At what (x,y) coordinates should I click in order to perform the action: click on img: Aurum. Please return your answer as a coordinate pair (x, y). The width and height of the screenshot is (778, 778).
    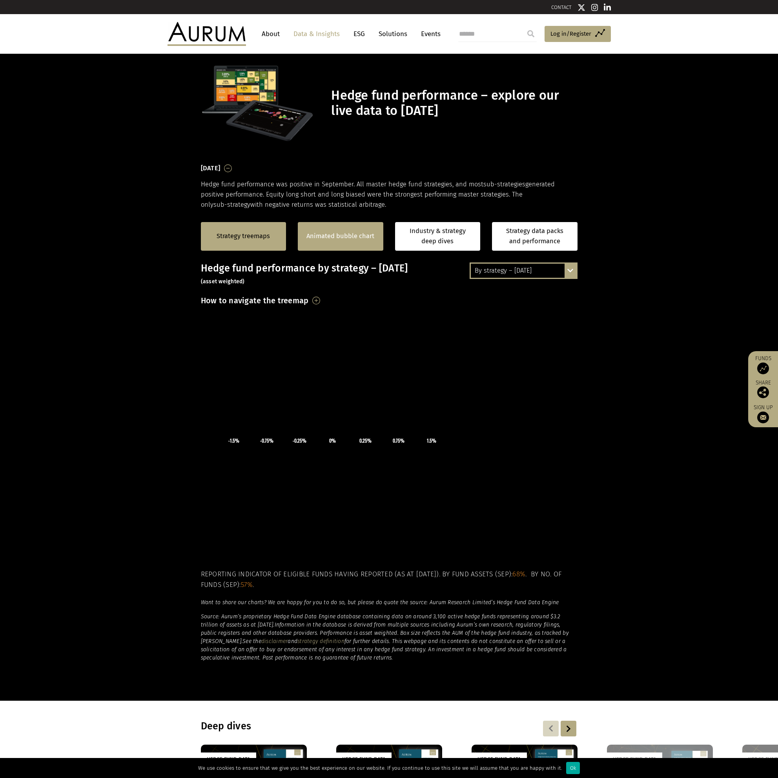
    Looking at the image, I should click on (207, 34).